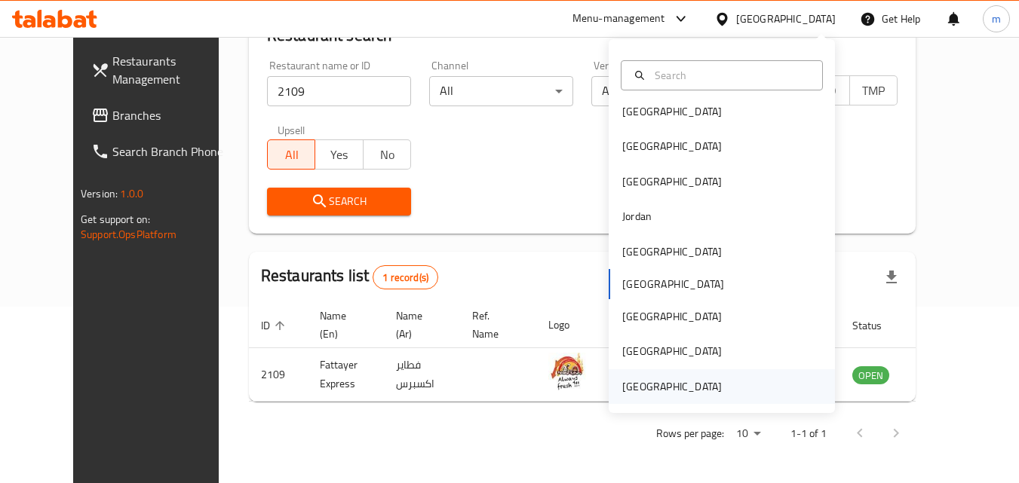 The width and height of the screenshot is (1019, 483). What do you see at coordinates (631, 375) in the screenshot?
I see `td: 4` at bounding box center [631, 375].